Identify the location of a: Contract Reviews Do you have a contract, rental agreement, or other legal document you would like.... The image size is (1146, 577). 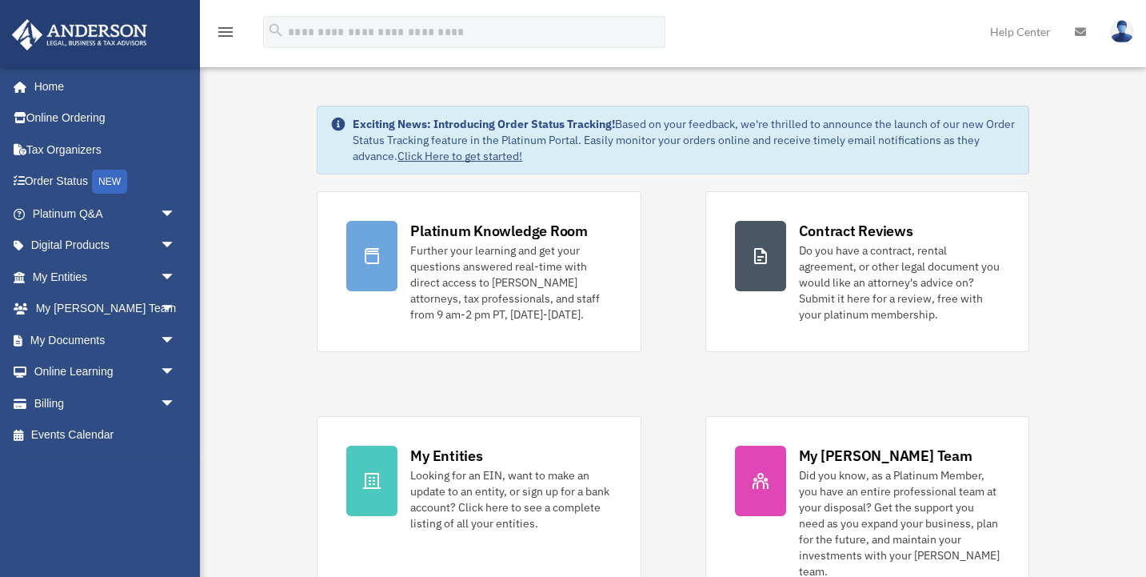
(867, 271).